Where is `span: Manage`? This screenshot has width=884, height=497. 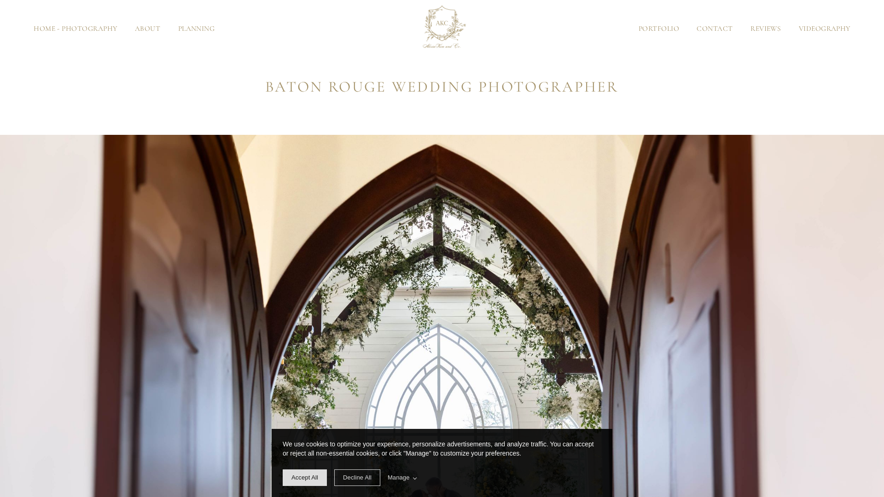 span: Manage is located at coordinates (402, 478).